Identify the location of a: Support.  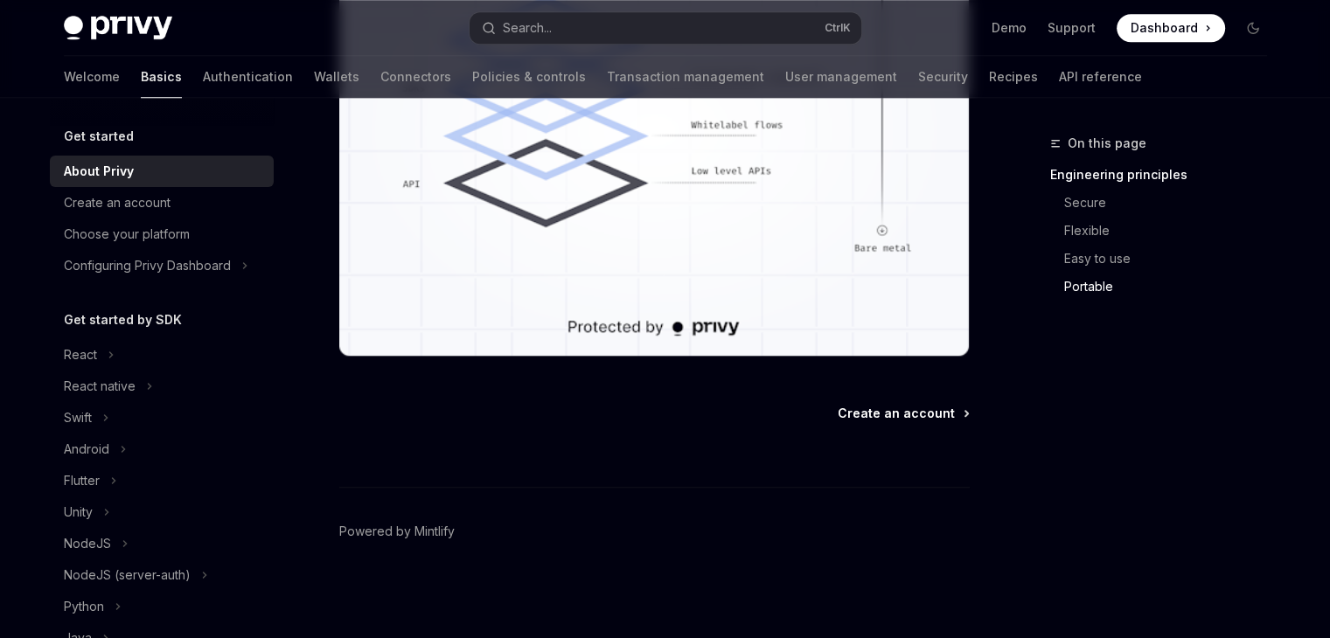
(1071, 28).